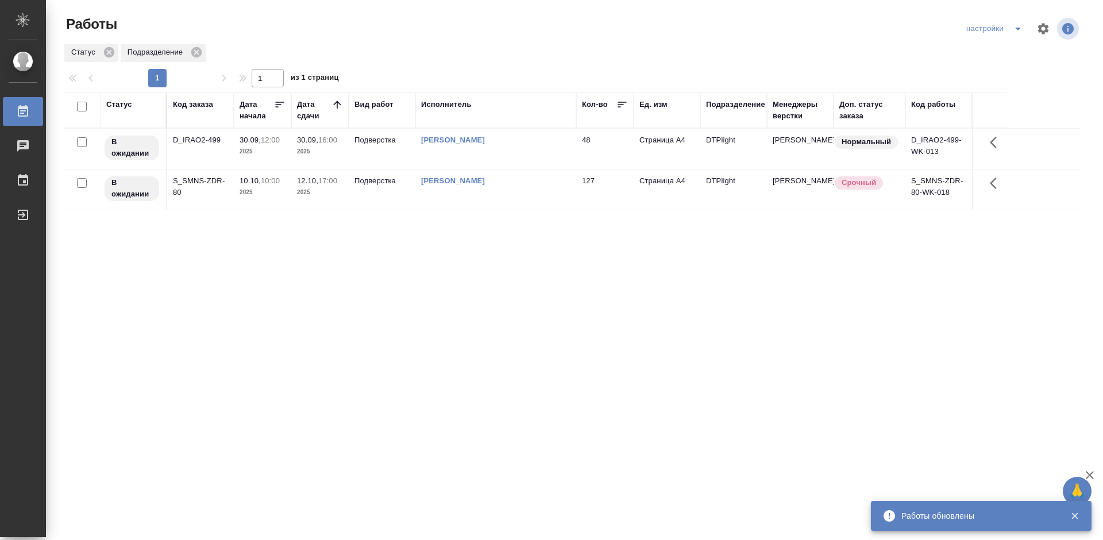 The height and width of the screenshot is (540, 1103). I want to click on div: D_IRAO2-499, so click(200, 140).